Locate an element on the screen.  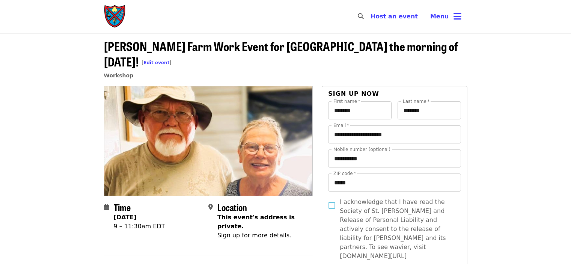
label: First name is located at coordinates (347, 101).